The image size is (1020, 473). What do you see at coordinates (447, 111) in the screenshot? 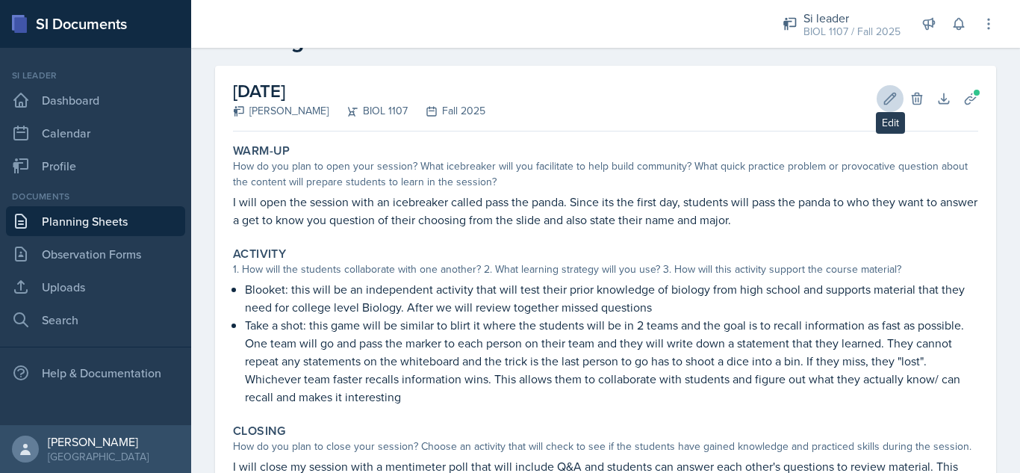
I see `div: Fall 2025` at bounding box center [447, 111].